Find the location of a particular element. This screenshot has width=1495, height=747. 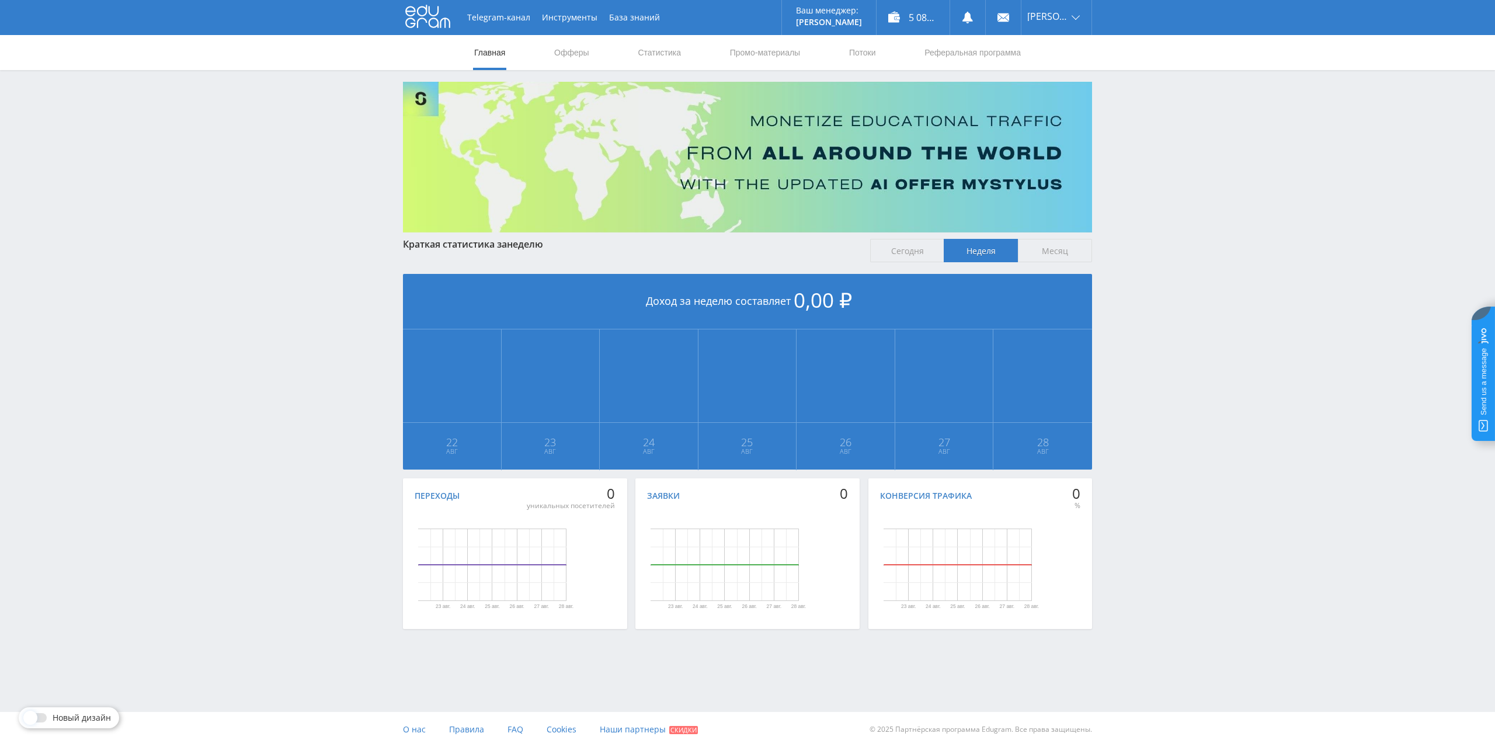

a: Cookies is located at coordinates (561, 729).